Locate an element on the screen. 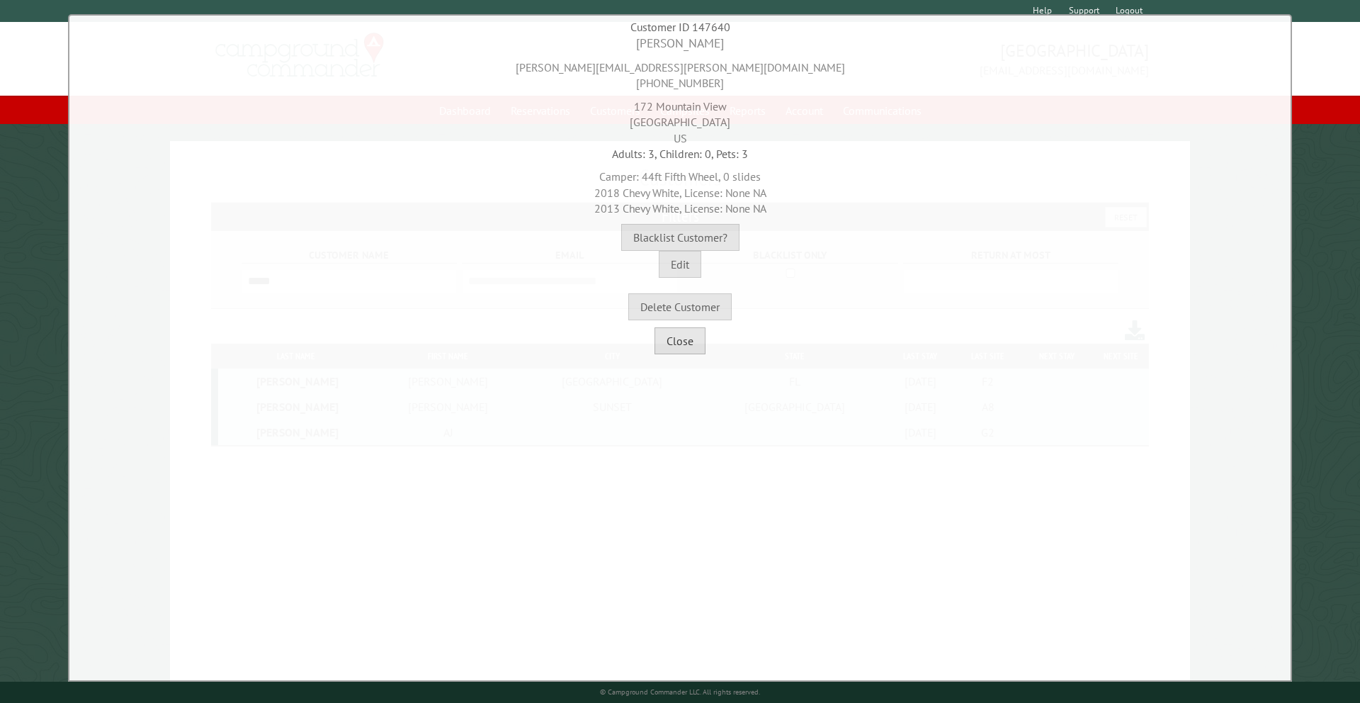 This screenshot has width=1360, height=703. button: Edit is located at coordinates (680, 264).